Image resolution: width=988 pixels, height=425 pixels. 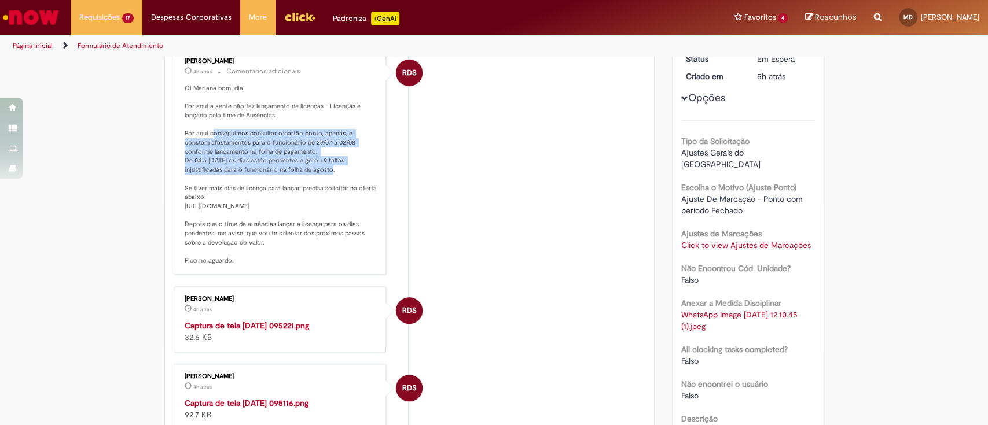 What do you see at coordinates (281, 175) in the screenshot?
I see `p: Oi Mariana bom dia! Por aqui a gente não faz lançamento de licenças - Licenças é lançado pelo tim...` at bounding box center [281, 175].